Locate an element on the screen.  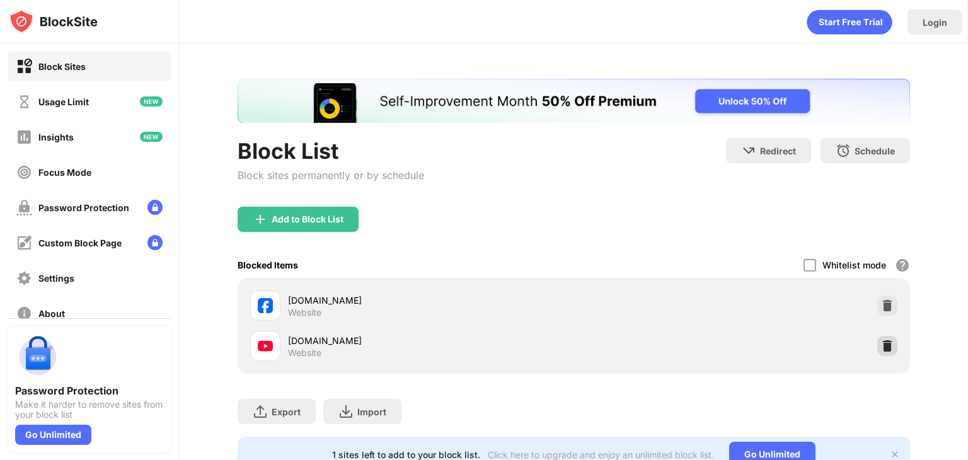
div: Export is located at coordinates (286, 412).